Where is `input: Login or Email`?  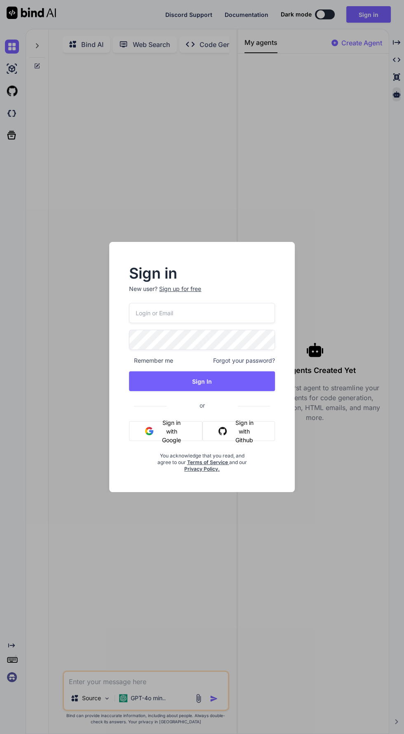
input: Login or Email is located at coordinates (202, 313).